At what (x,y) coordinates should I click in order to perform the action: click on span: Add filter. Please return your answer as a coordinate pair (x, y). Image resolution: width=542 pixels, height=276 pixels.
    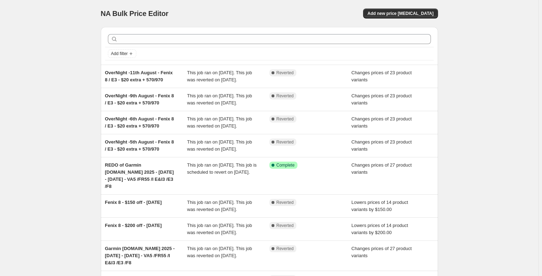
    Looking at the image, I should click on (119, 54).